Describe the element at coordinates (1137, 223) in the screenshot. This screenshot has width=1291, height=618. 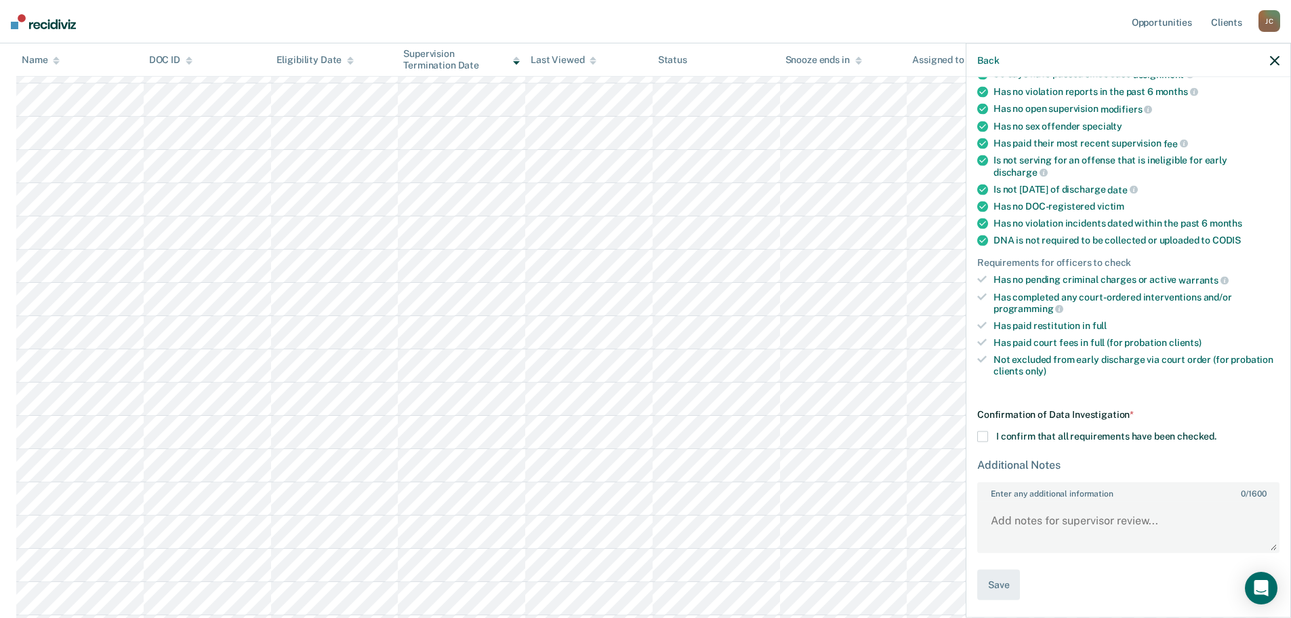
I see `div: Has no violation incidents dated within the past 6` at that location.